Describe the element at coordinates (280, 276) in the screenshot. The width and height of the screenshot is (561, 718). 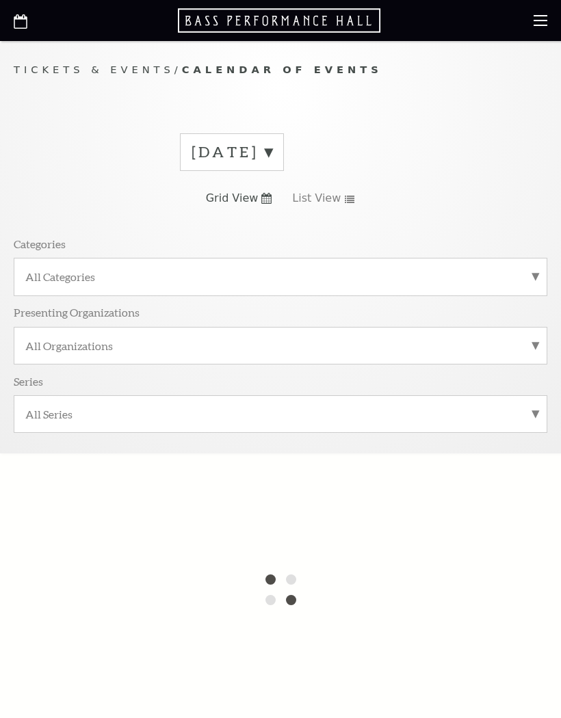
I see `label: All Categories` at that location.